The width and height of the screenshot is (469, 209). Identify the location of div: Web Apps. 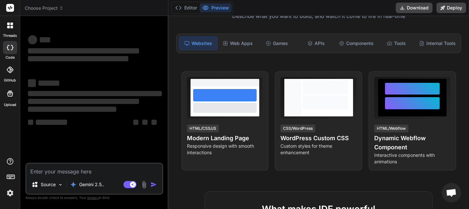
(238, 43).